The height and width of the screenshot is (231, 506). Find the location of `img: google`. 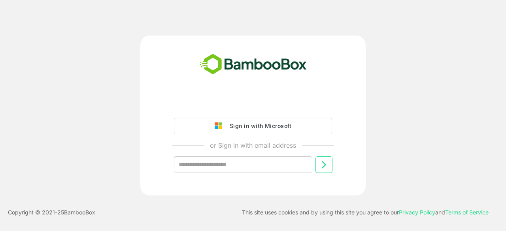

img: google is located at coordinates (220, 126).